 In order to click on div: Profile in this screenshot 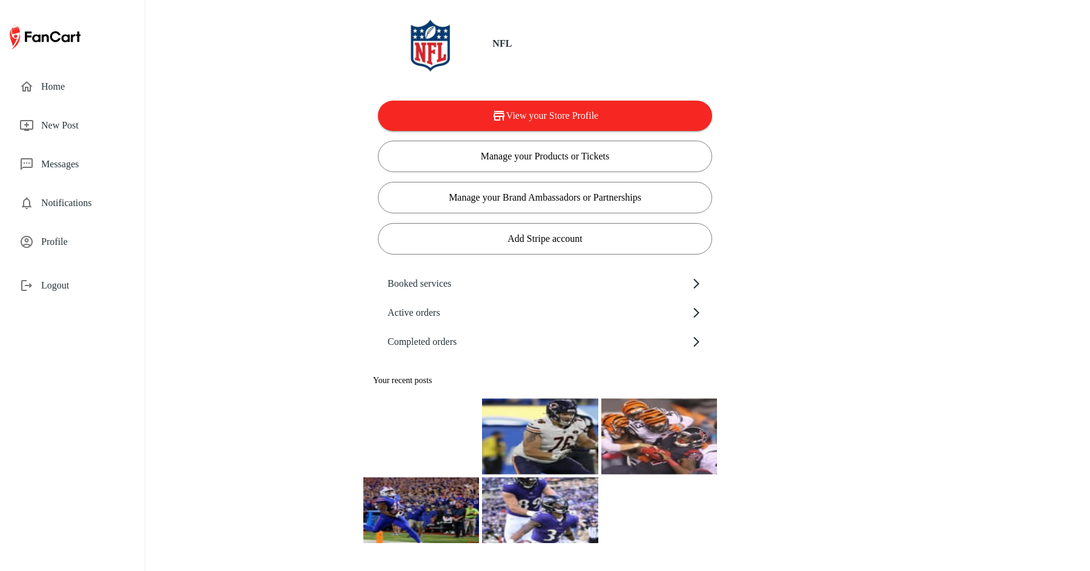, I will do `click(72, 242)`.